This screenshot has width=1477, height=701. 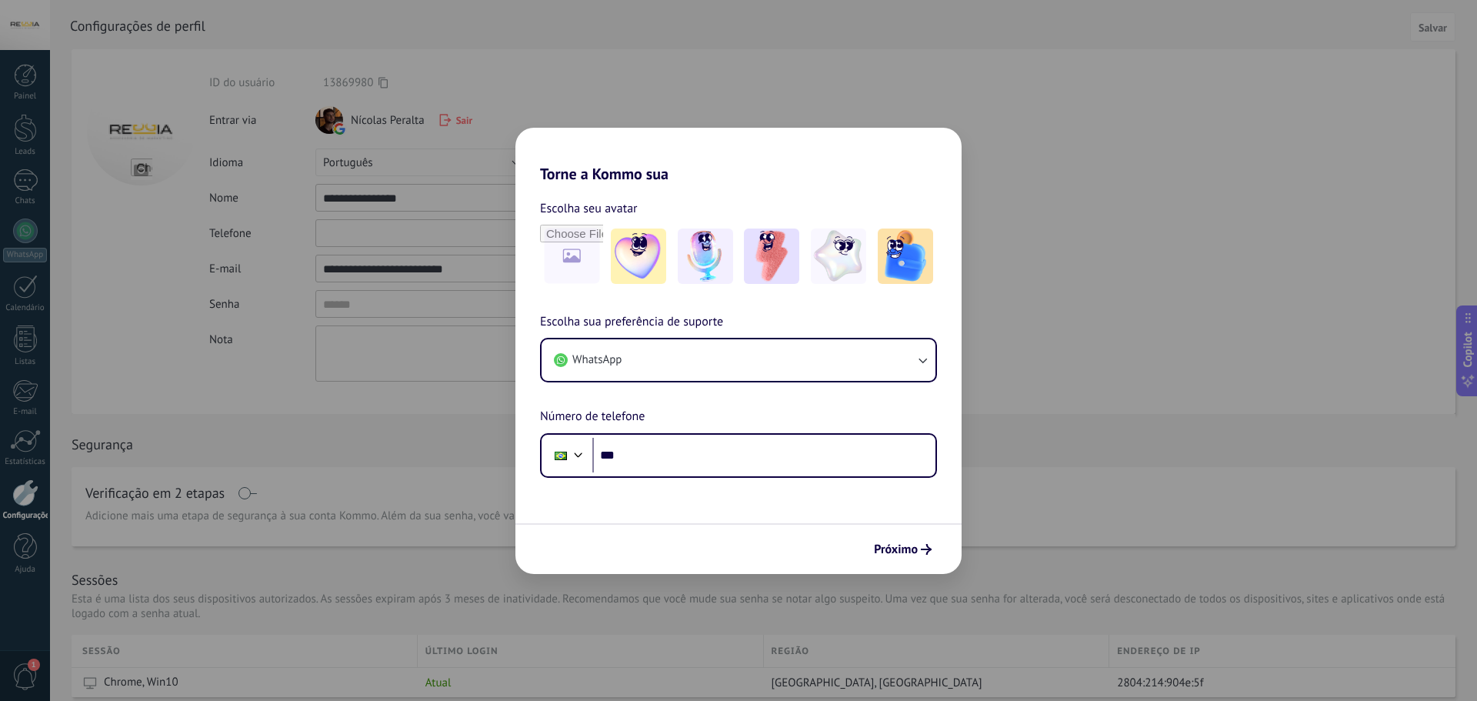 What do you see at coordinates (588, 208) in the screenshot?
I see `span: Escolha seu avatar` at bounding box center [588, 208].